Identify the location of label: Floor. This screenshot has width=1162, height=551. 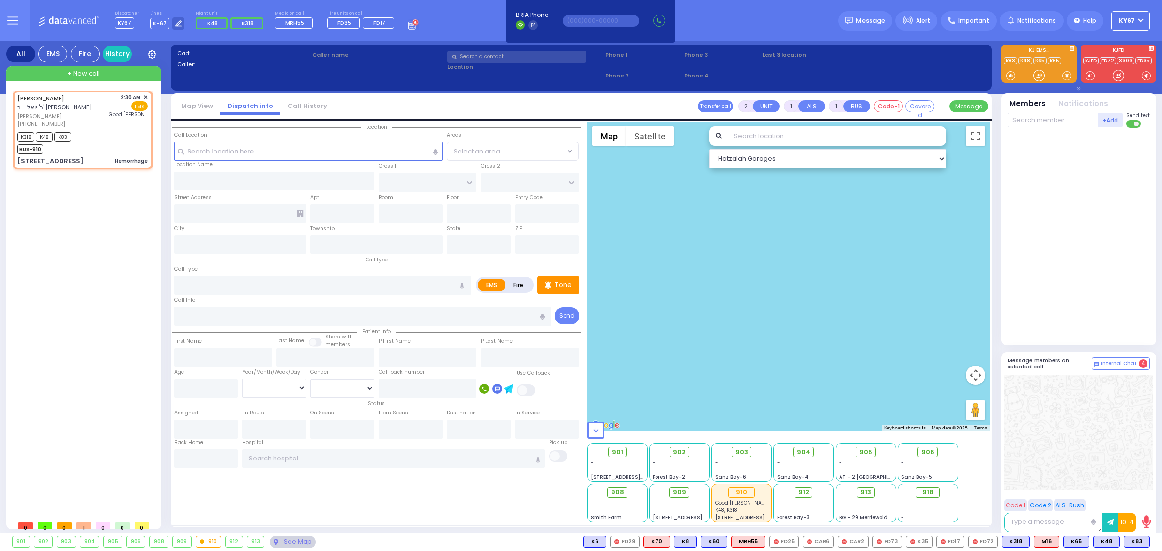
(453, 198).